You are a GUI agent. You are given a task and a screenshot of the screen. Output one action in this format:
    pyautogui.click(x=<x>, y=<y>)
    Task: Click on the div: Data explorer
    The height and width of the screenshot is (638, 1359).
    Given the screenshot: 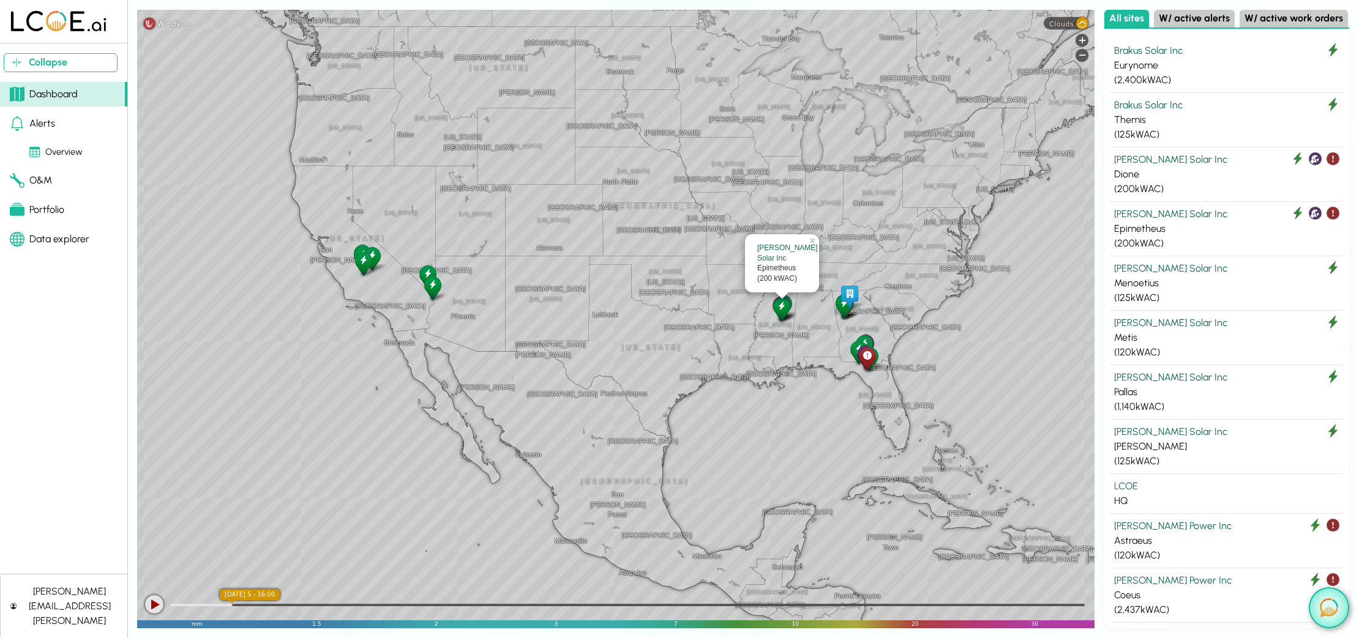 What is the action you would take?
    pyautogui.click(x=50, y=239)
    